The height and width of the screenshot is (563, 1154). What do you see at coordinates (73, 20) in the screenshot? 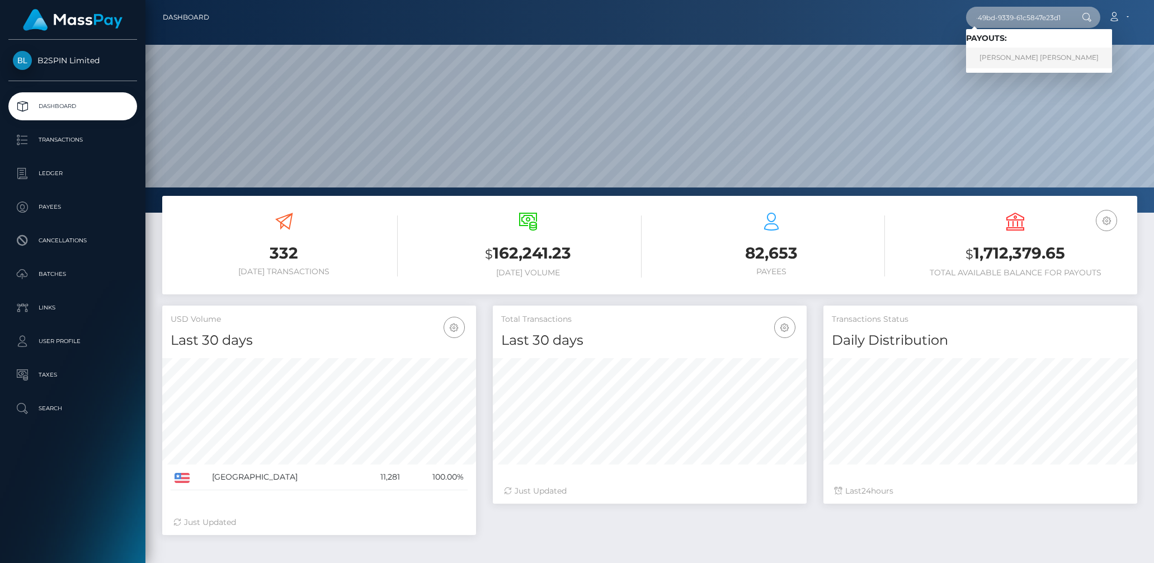
I see `img: MassPay Logo` at bounding box center [73, 20].